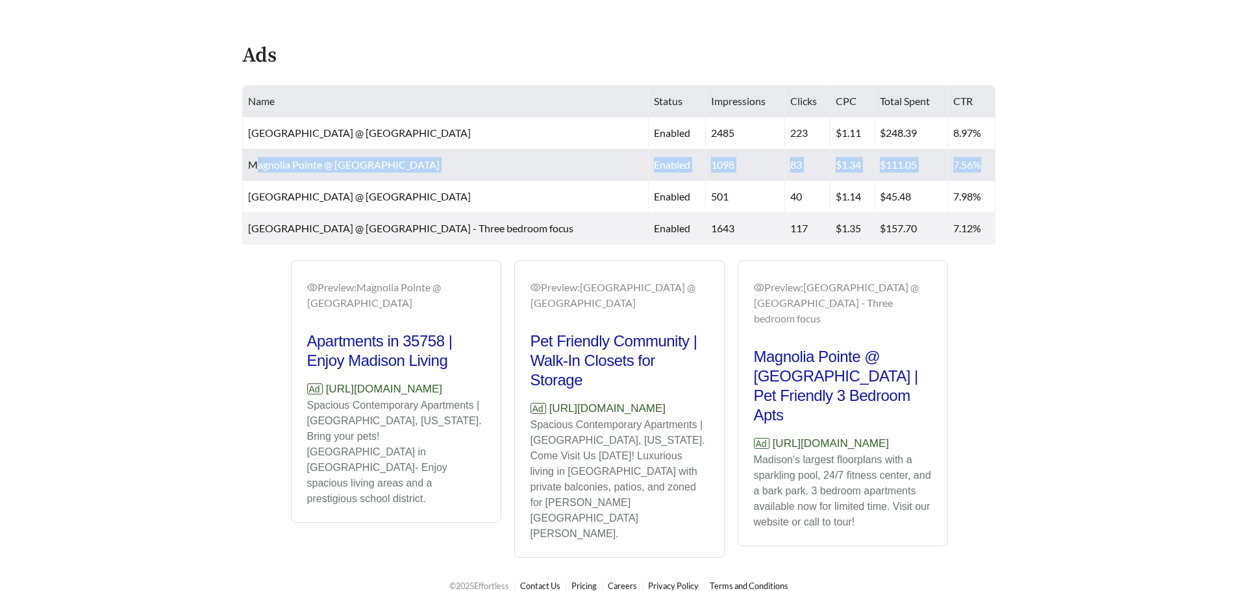 This screenshot has width=1237, height=591. What do you see at coordinates (971, 133) in the screenshot?
I see `td: 8.97%` at bounding box center [971, 133].